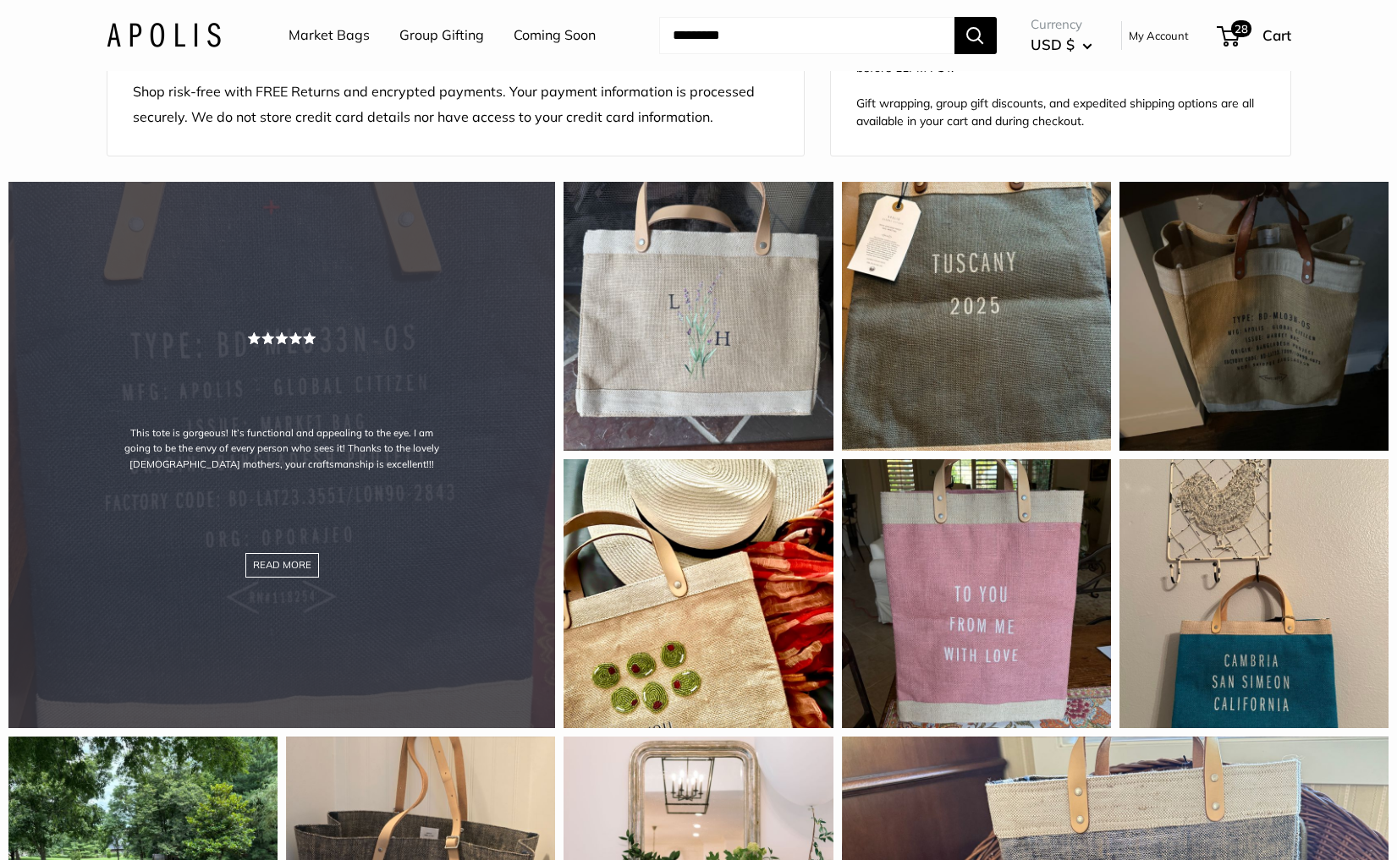  I want to click on button: Search, so click(975, 36).